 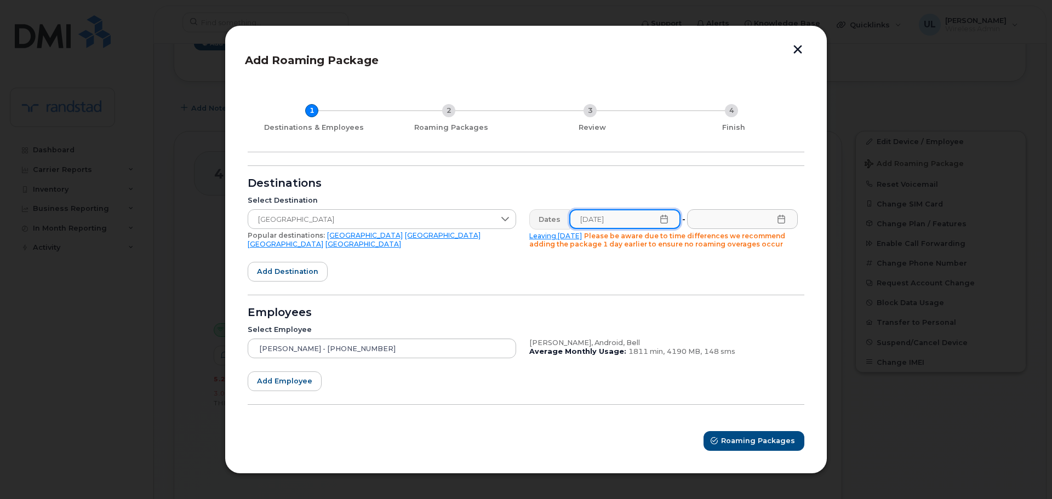 I want to click on span: Add employee, so click(x=285, y=381).